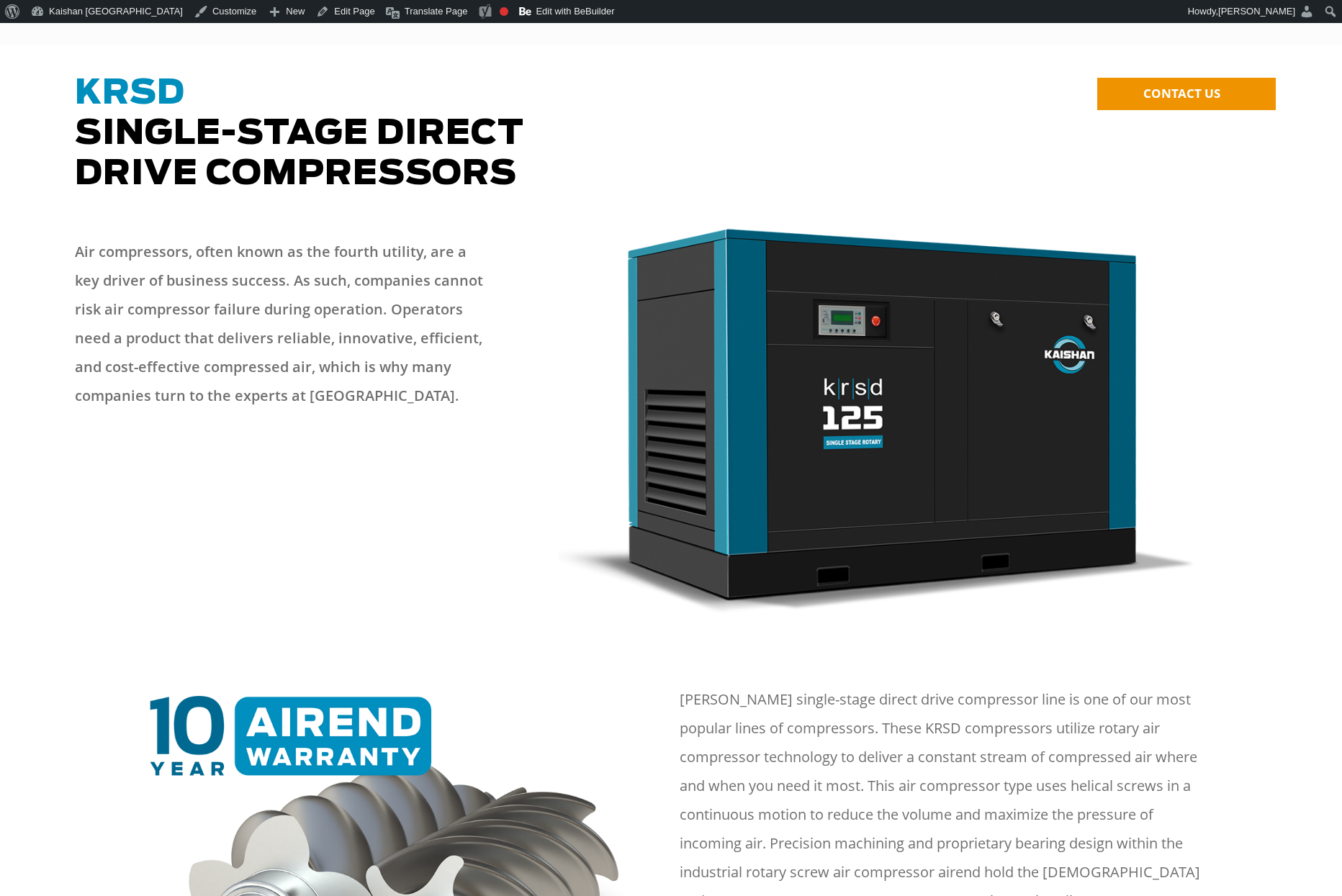 Image resolution: width=1342 pixels, height=896 pixels. Describe the element at coordinates (300, 134) in the screenshot. I see `span: Single-Stage Direct Drive Compressors` at that location.